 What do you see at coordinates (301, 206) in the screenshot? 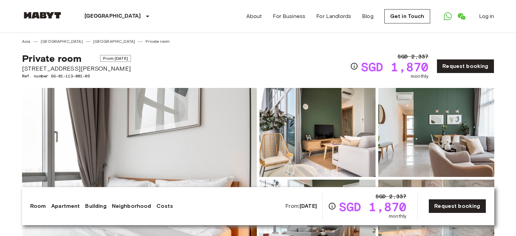
I see `span: From:` at bounding box center [301, 206].